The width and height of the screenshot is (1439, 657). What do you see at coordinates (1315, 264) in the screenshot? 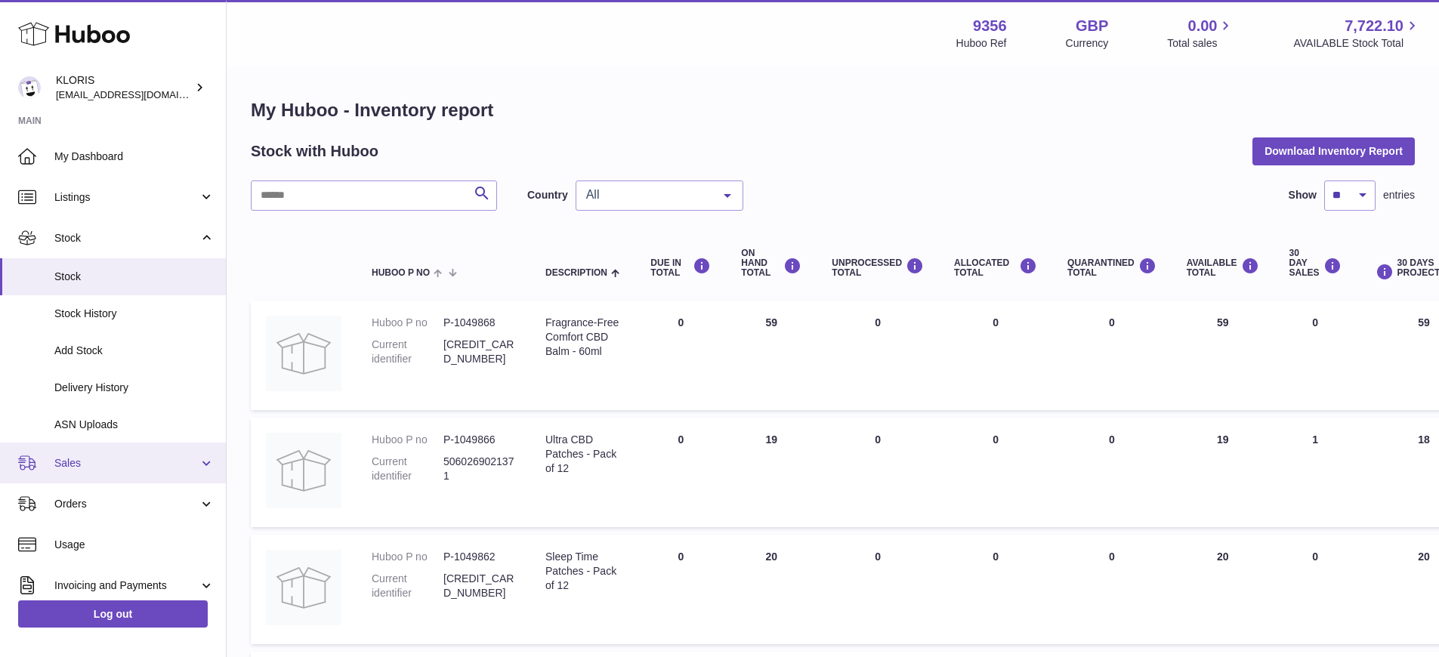
I see `div: 30 DAY SALES` at bounding box center [1315, 264].